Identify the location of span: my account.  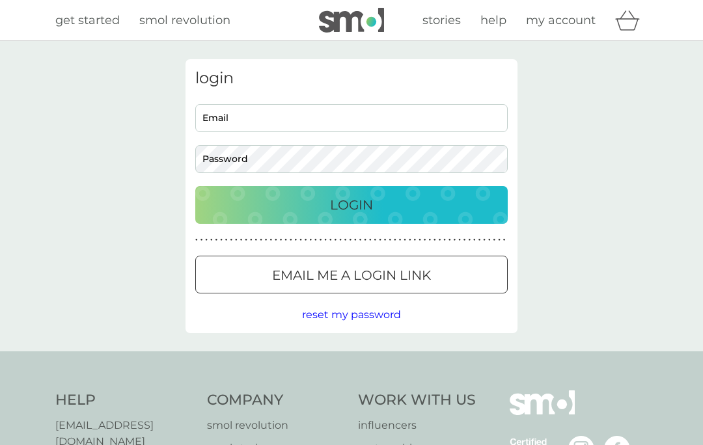
(560, 20).